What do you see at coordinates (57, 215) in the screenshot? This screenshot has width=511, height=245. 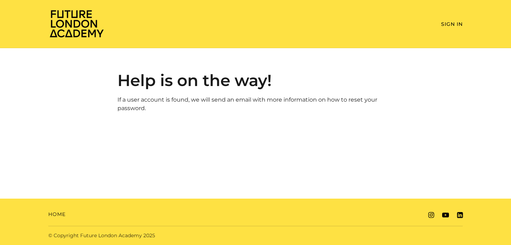 I see `a: Home` at bounding box center [57, 215].